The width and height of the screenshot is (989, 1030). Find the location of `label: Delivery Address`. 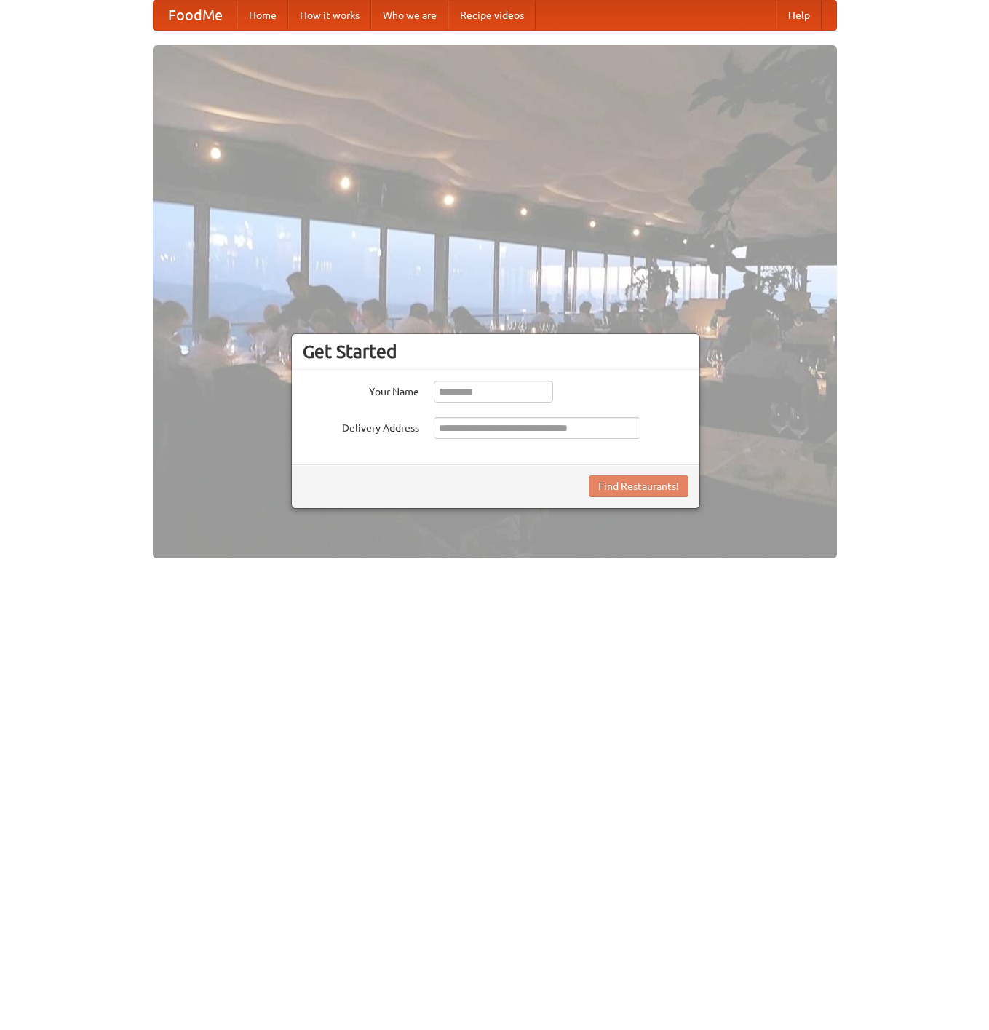

label: Delivery Address is located at coordinates (361, 426).